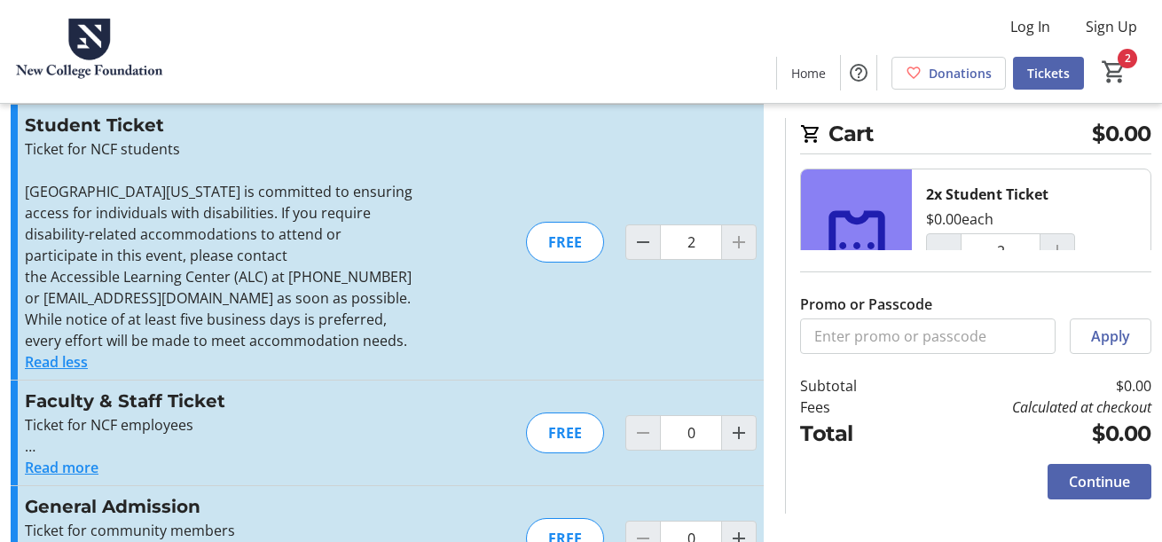  Describe the element at coordinates (987, 194) in the screenshot. I see `div: 2x Student Ticket` at that location.